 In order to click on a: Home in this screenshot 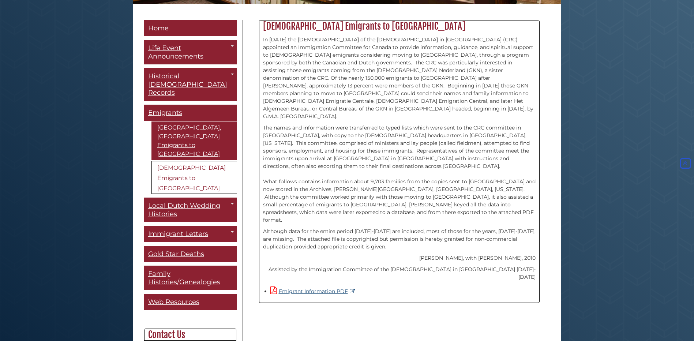, I will do `click(191, 28)`.